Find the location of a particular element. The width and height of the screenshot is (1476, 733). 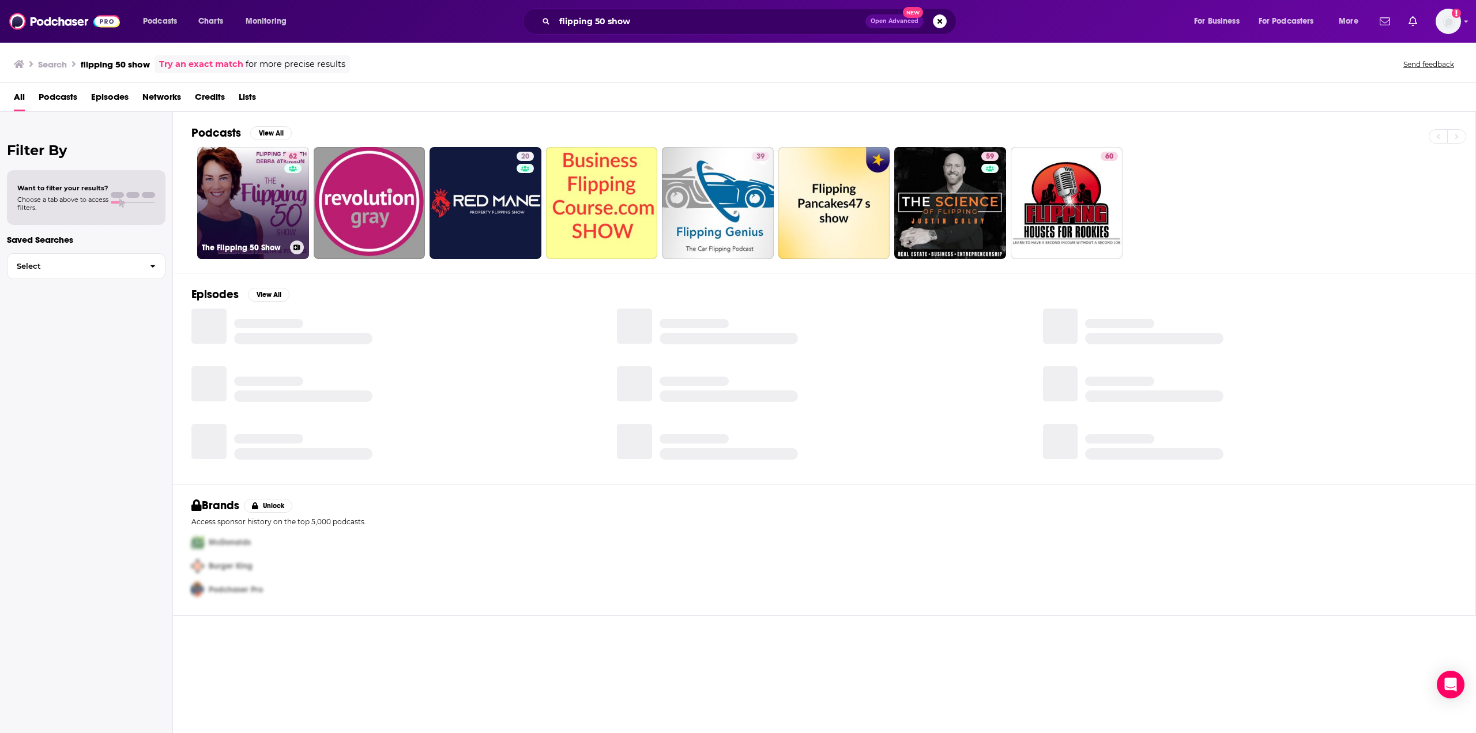

span: 20 is located at coordinates (525, 157).